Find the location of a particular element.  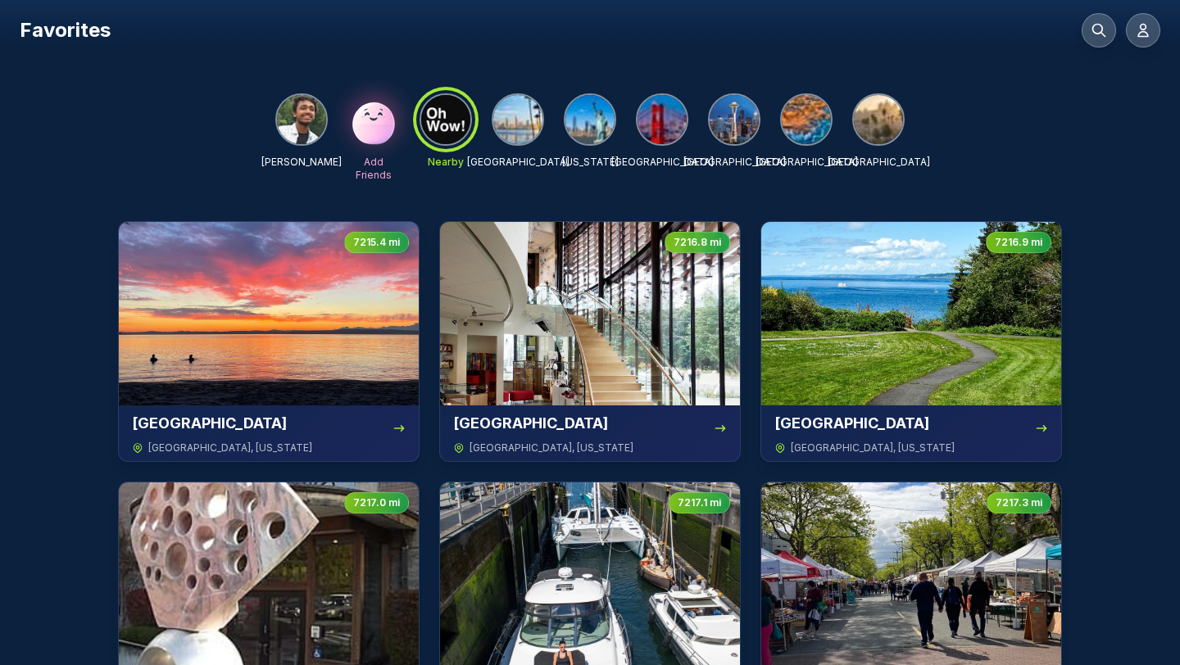

span: 7216.9 mi is located at coordinates (1019, 243).